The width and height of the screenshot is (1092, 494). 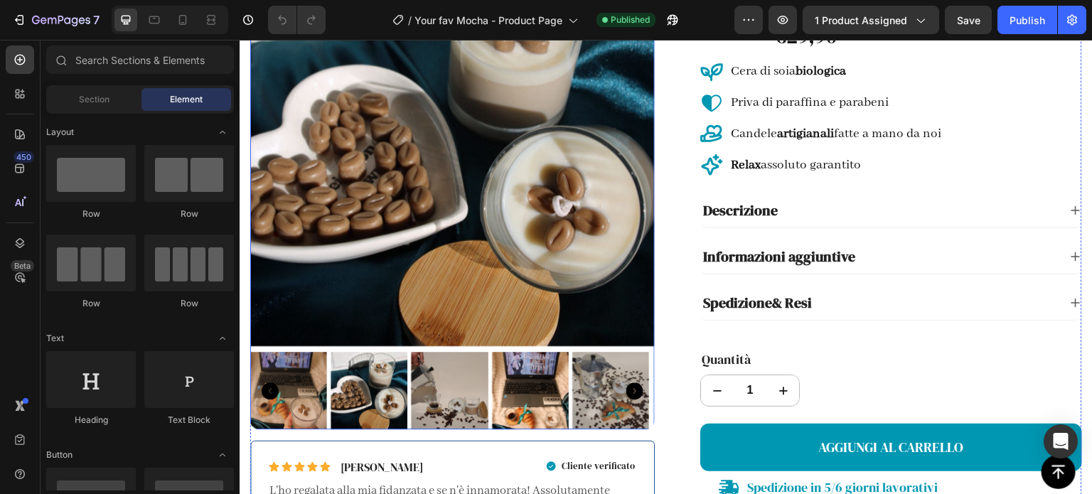 What do you see at coordinates (968, 20) in the screenshot?
I see `span: Save` at bounding box center [968, 20].